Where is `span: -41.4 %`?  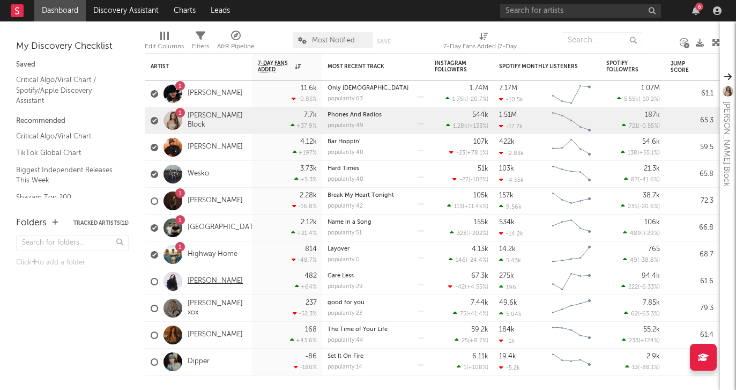
span: -41.4 % is located at coordinates (477, 313).